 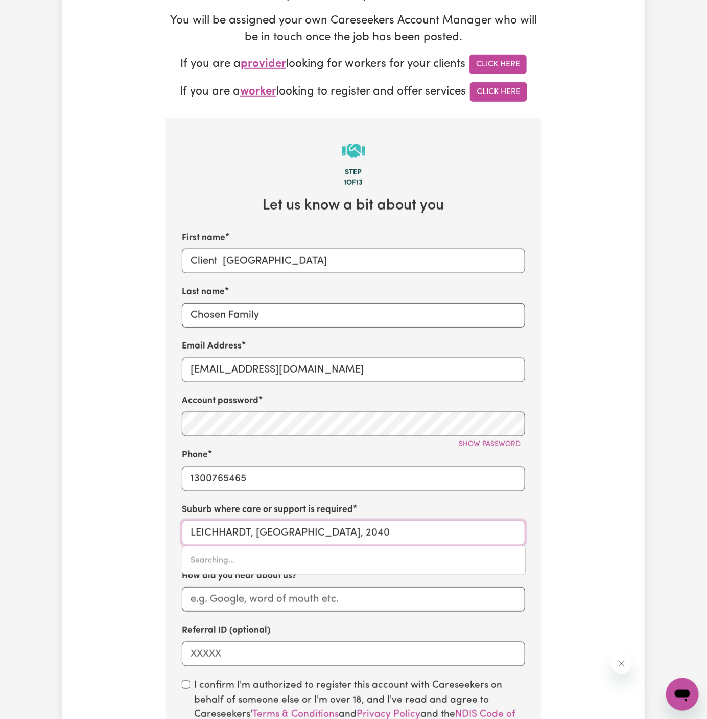 I want to click on label: Last name, so click(x=203, y=292).